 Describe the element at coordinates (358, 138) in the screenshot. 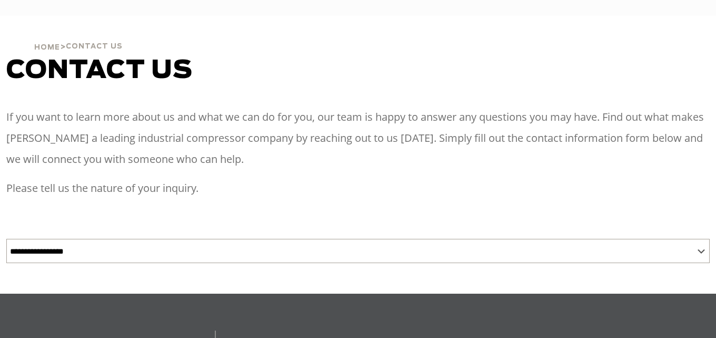

I see `p: If you want to learn more about us and what we can do for you, our team is happy to answer any qu...` at that location.